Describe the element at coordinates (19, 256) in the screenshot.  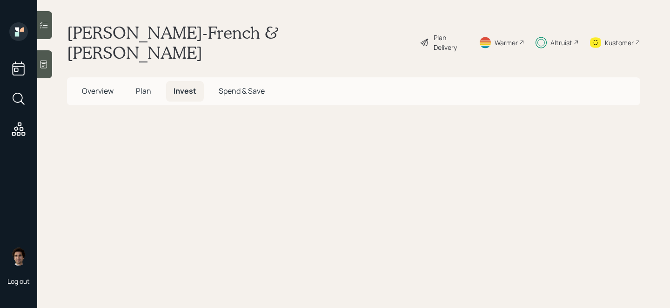
I see `img: harrison-schaefer-headshot-2.png` at that location.